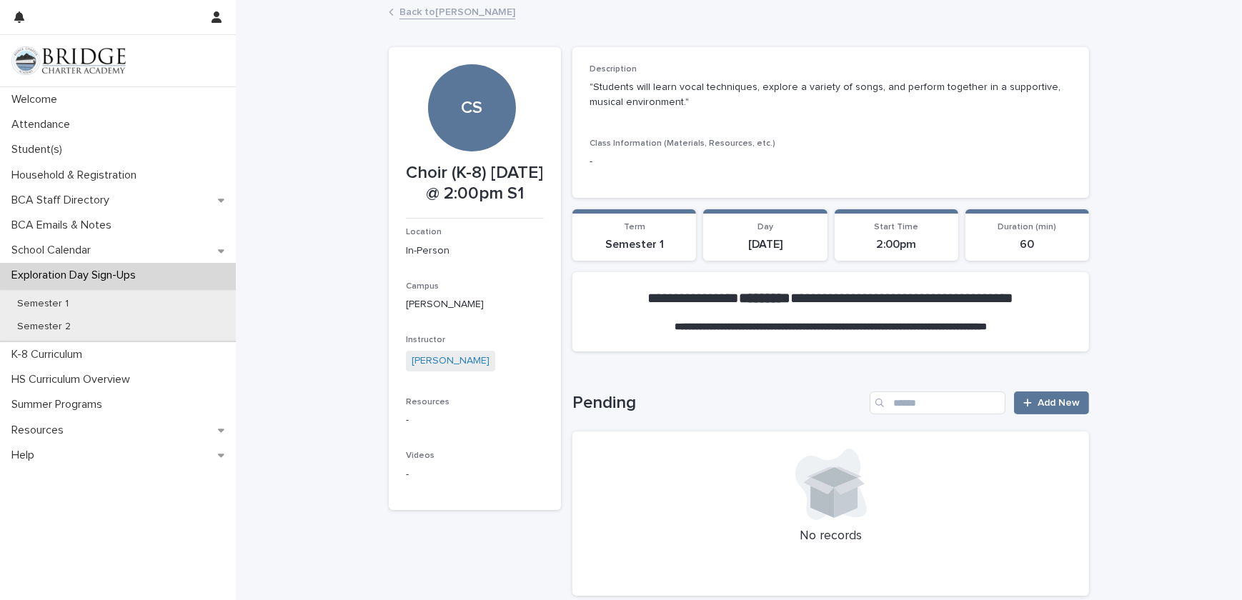  Describe the element at coordinates (69, 61) in the screenshot. I see `img: V1C1m3IdTEidaUdm9Hs0` at that location.